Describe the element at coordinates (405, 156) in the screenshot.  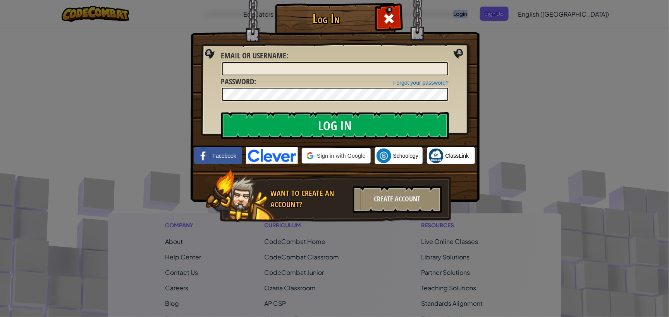
I see `span: Schoology` at that location.